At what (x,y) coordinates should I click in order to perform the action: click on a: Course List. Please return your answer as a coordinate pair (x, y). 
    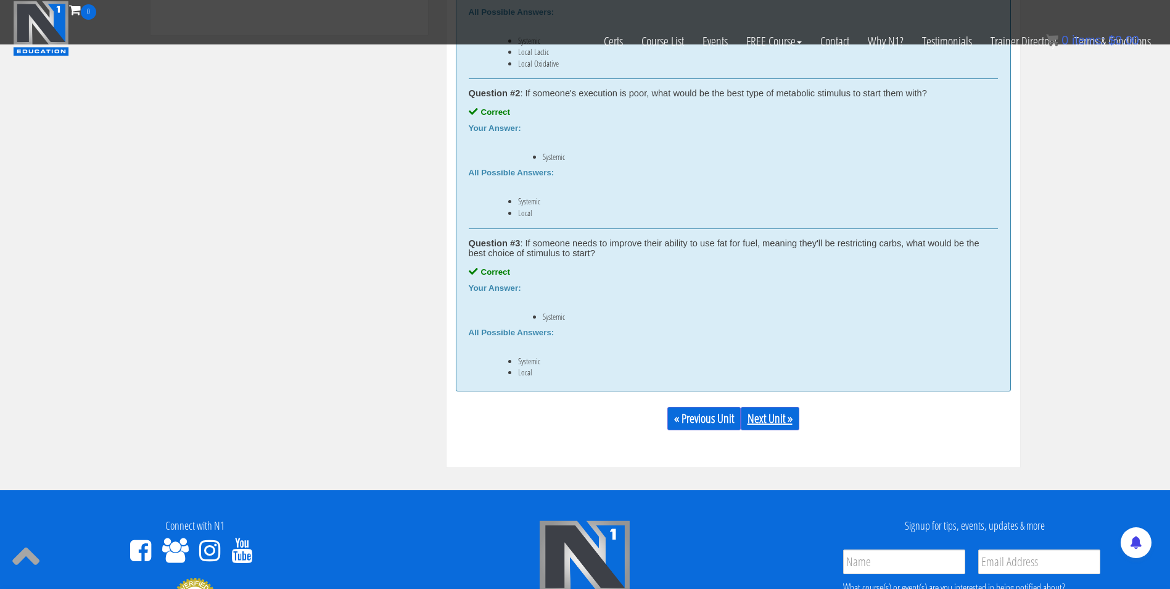
    Looking at the image, I should click on (663, 41).